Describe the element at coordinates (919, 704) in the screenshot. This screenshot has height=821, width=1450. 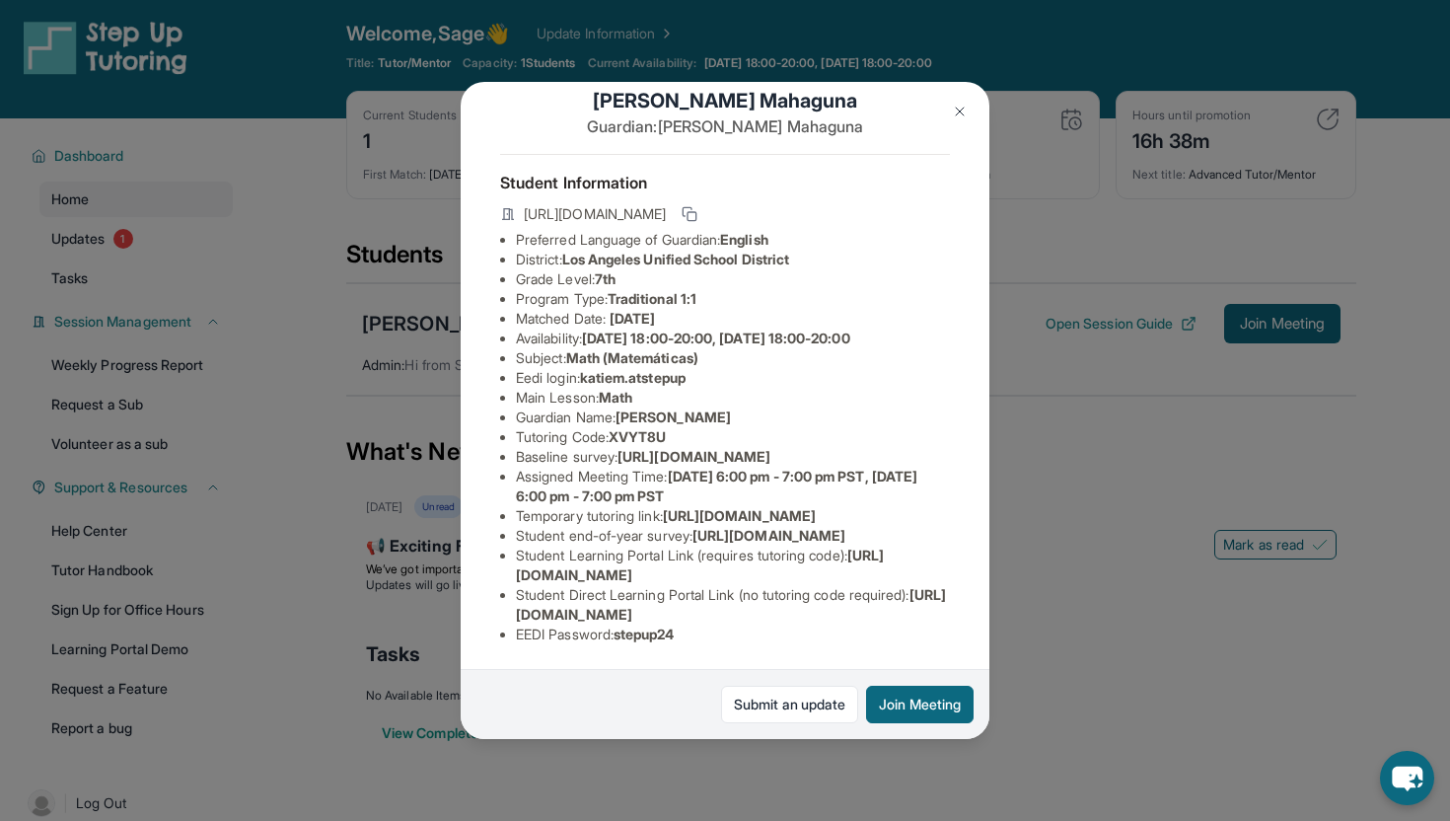
I see `button: Join Meeting` at that location.